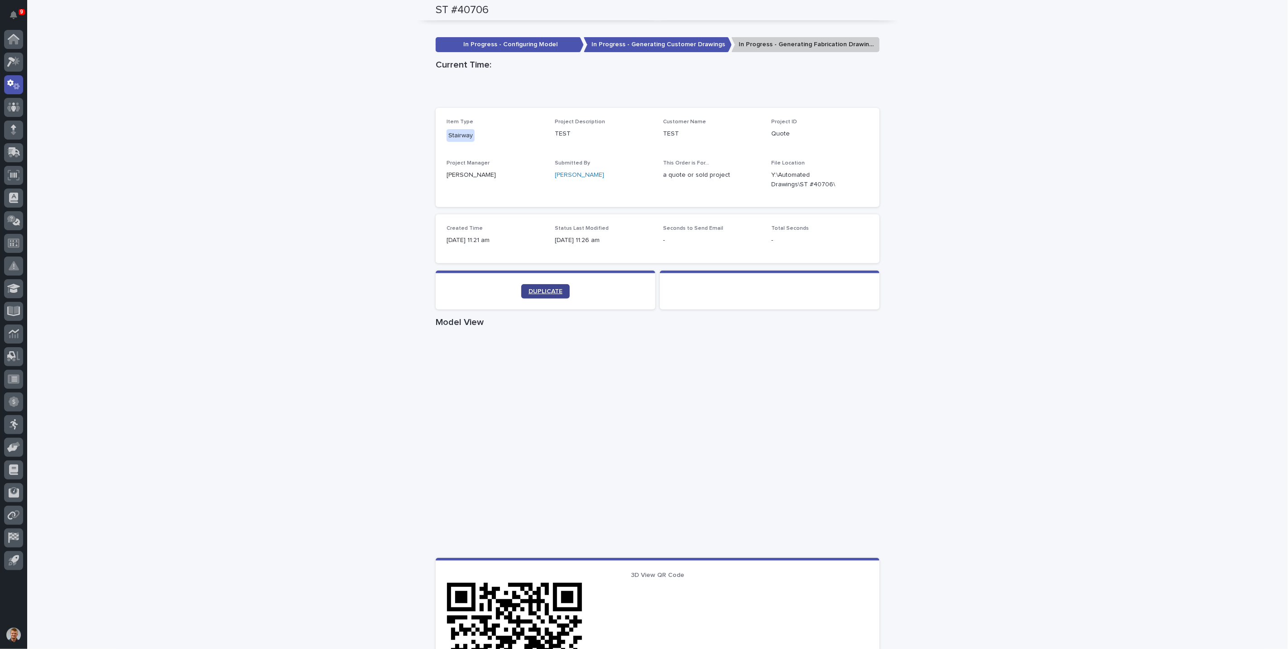  Describe the element at coordinates (805, 44) in the screenshot. I see `p: In Progress - Generating Fabrication Drawings` at that location.